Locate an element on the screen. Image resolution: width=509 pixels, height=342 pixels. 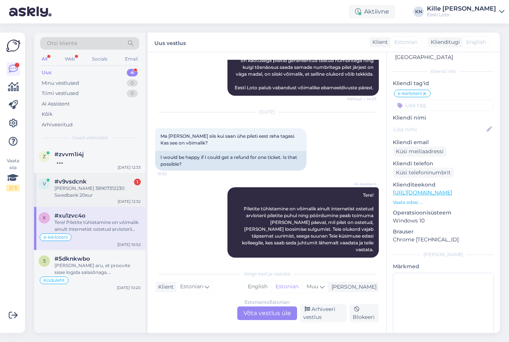
span: Nähtud ✓ 10:52 is located at coordinates (362, 261).